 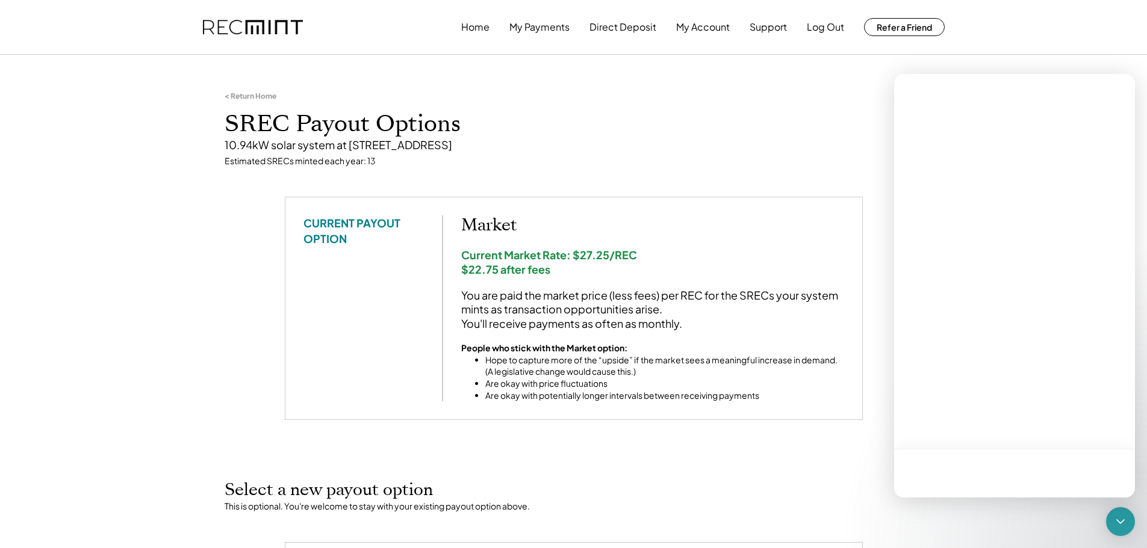 What do you see at coordinates (653, 262) in the screenshot?
I see `div: Current Market Rate: $27.25/REC $22.75 after fees` at bounding box center [653, 262].